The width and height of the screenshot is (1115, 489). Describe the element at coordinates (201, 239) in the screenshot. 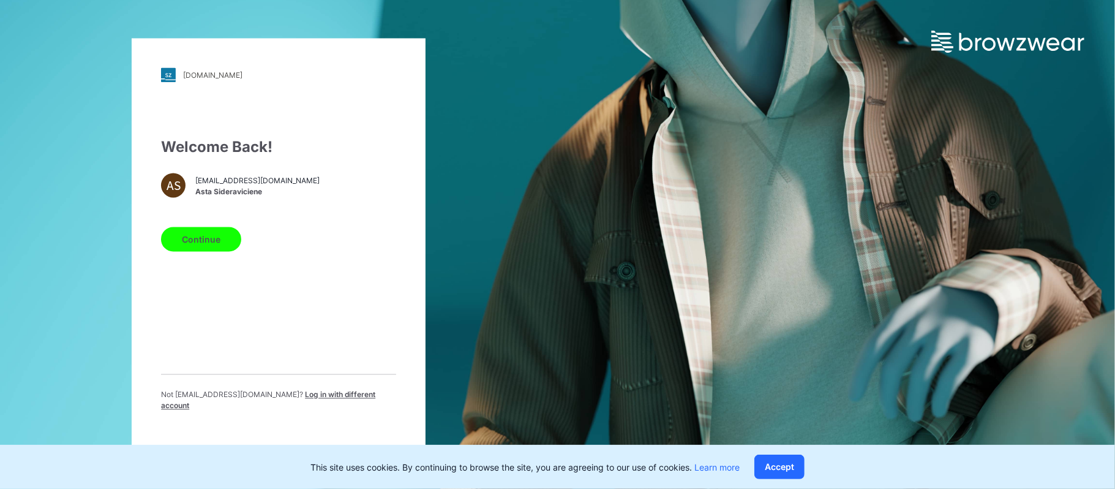

I see `button: Continue` at that location.